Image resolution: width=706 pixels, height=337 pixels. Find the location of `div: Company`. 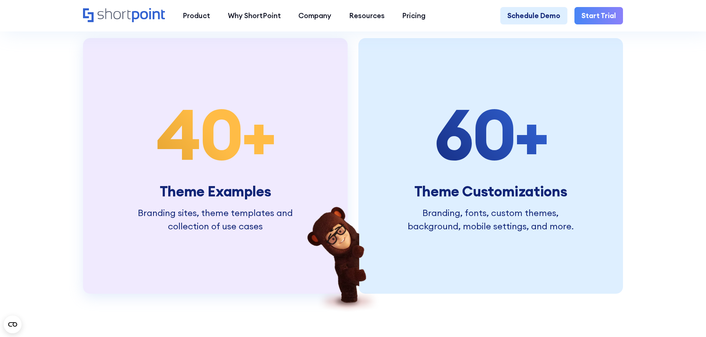

div: Company is located at coordinates (315, 16).